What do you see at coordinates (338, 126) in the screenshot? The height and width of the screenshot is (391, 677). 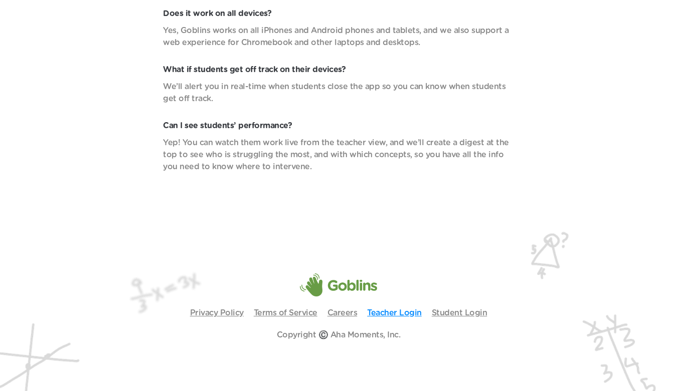 I see `p: Can I see students’ performance?` at bounding box center [338, 126].